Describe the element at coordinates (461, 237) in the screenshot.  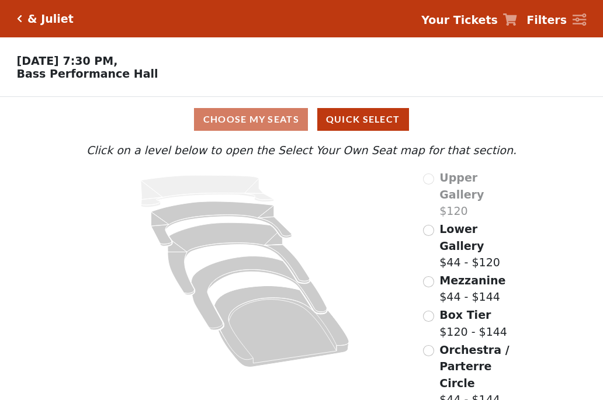
I see `span: Lower Gallery` at that location.